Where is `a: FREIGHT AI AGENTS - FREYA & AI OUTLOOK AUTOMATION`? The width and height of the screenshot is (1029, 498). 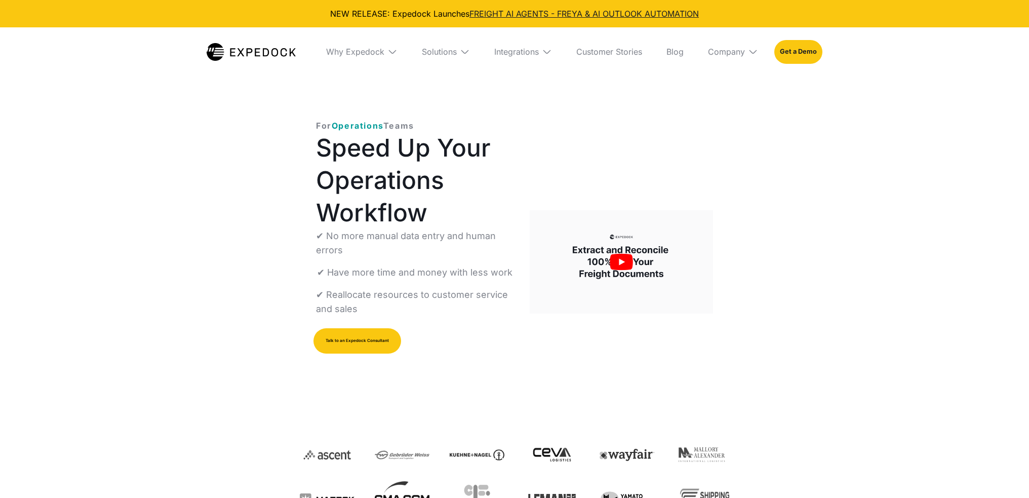 a: FREIGHT AI AGENTS - FREYA & AI OUTLOOK AUTOMATION is located at coordinates (584, 14).